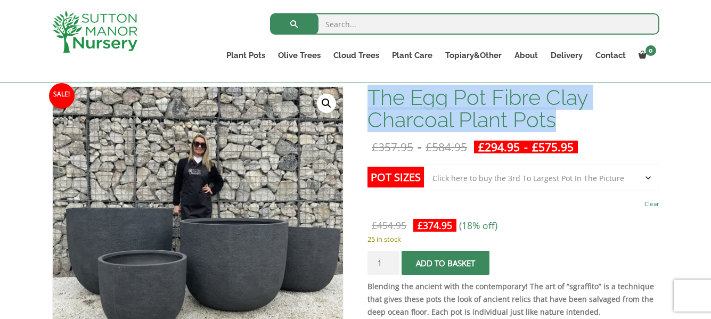 The width and height of the screenshot is (711, 319). I want to click on a: Topiary&Other, so click(474, 55).